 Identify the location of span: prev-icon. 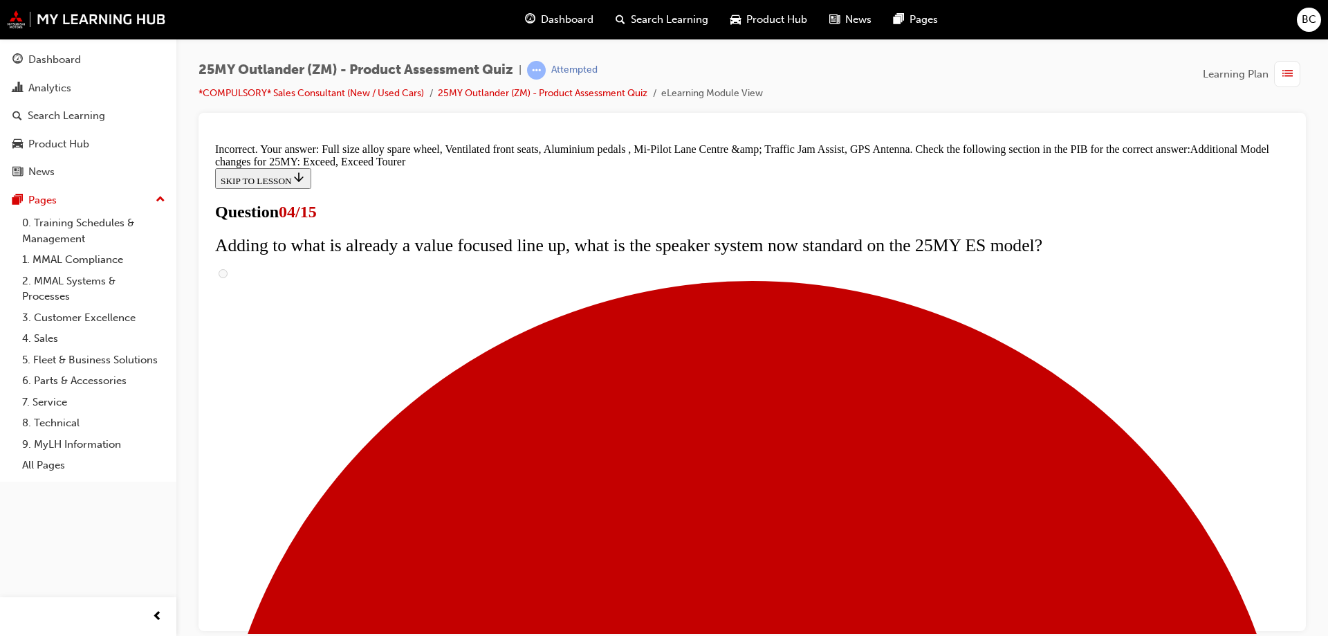
(157, 616).